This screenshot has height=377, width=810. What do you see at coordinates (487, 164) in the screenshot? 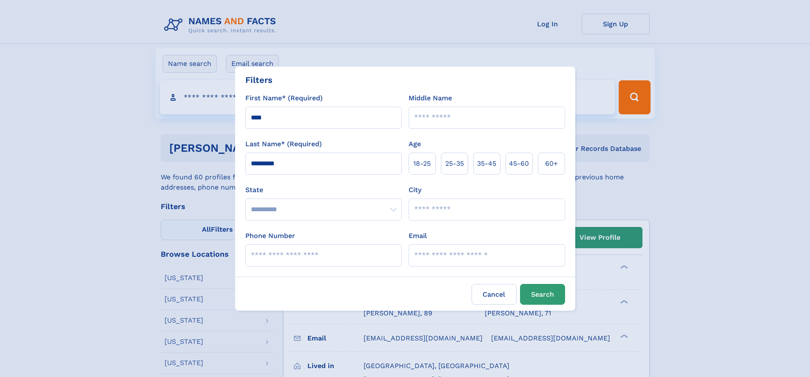
I see `span: 35‑45` at bounding box center [487, 164].